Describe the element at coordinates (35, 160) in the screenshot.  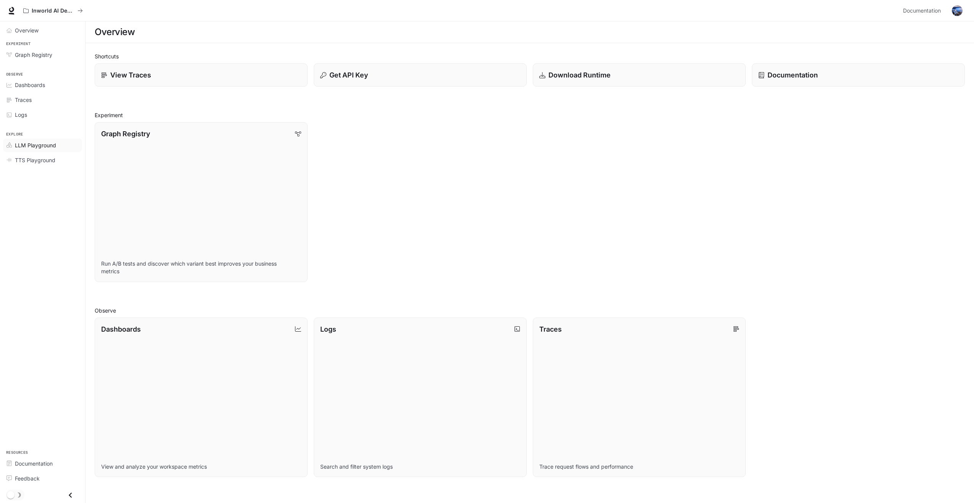
I see `span: TTS Playground` at that location.